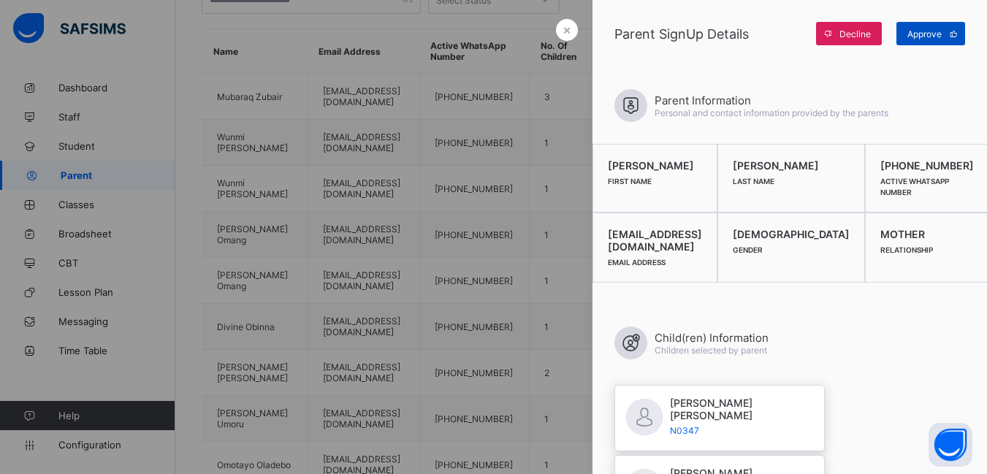 This screenshot has height=474, width=987. Describe the element at coordinates (711, 350) in the screenshot. I see `span: Children selected by parent` at that location.